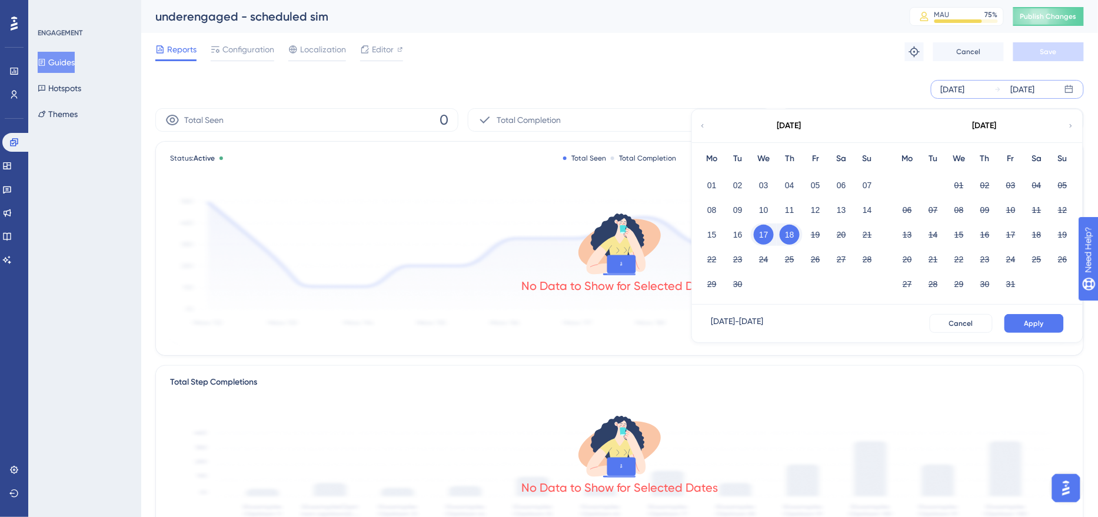  What do you see at coordinates (643, 158) in the screenshot?
I see `div: Total Completion` at bounding box center [643, 158].